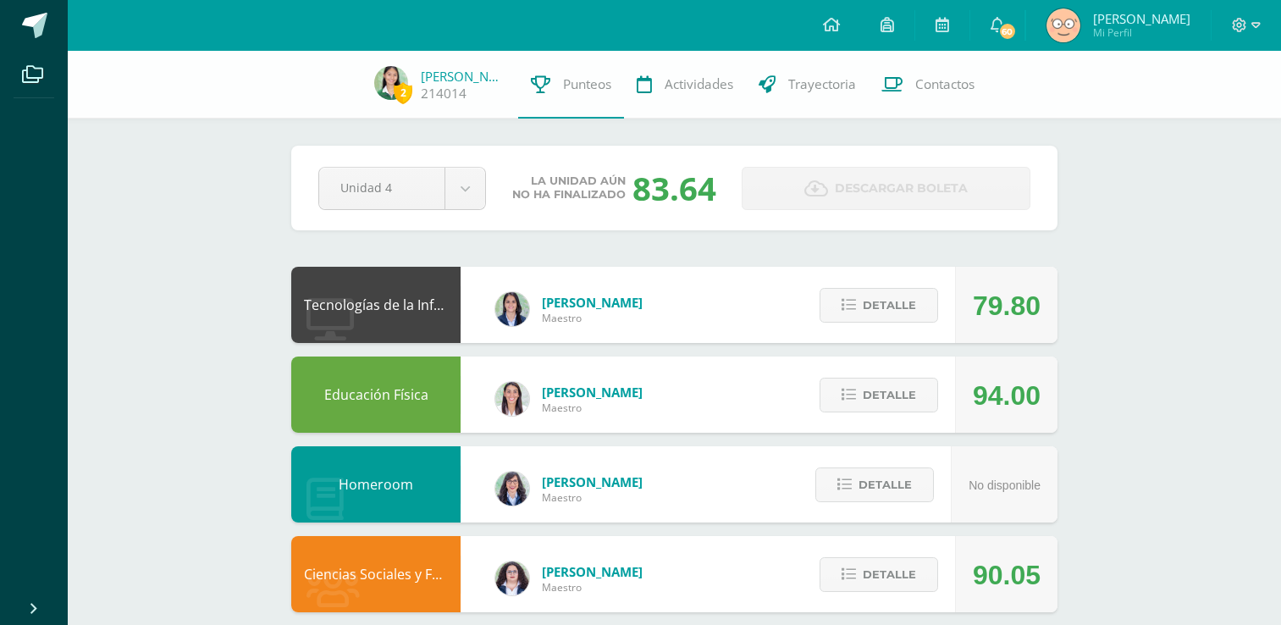 Image resolution: width=1281 pixels, height=625 pixels. What do you see at coordinates (699, 84) in the screenshot?
I see `span: Actividades` at bounding box center [699, 84].